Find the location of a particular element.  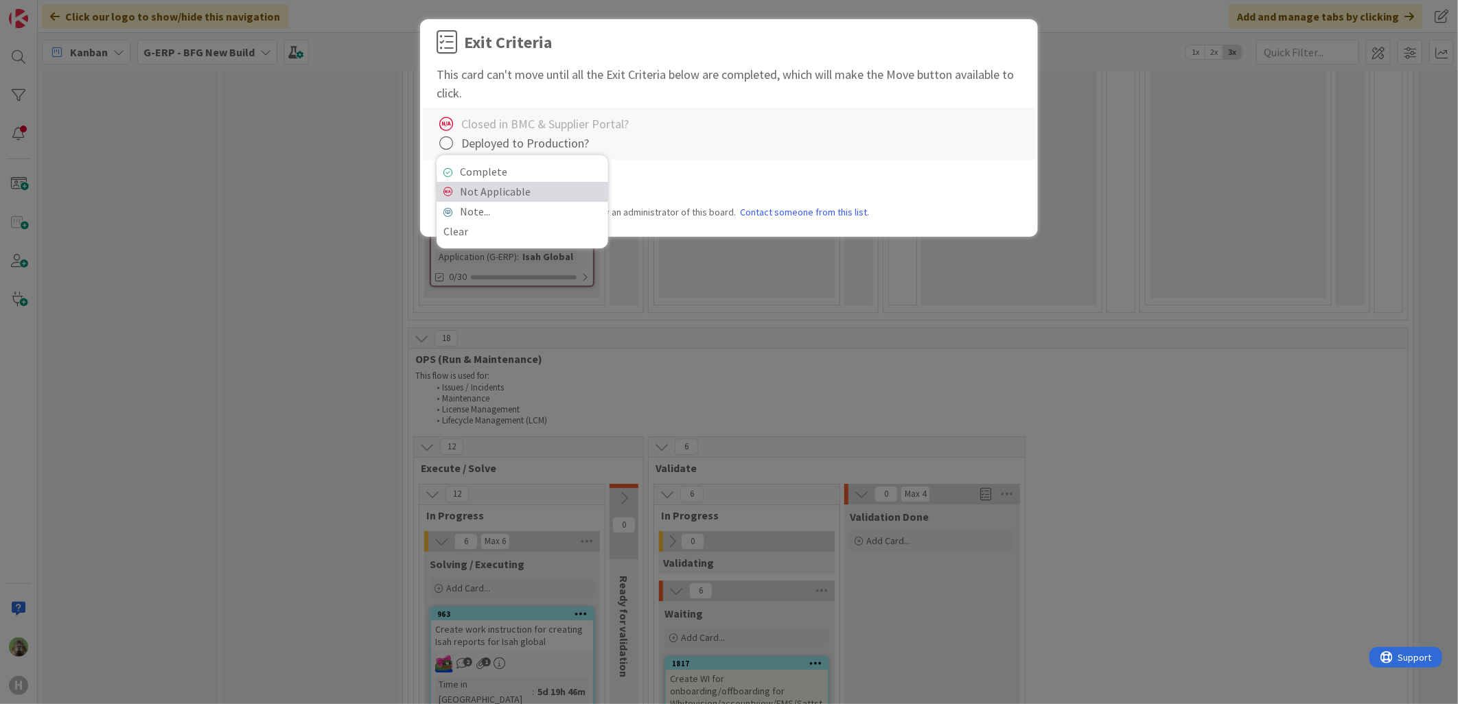

div: This card can't move until all the Exit Criteria below are completed, which will make the Move bu... is located at coordinates (729, 84).